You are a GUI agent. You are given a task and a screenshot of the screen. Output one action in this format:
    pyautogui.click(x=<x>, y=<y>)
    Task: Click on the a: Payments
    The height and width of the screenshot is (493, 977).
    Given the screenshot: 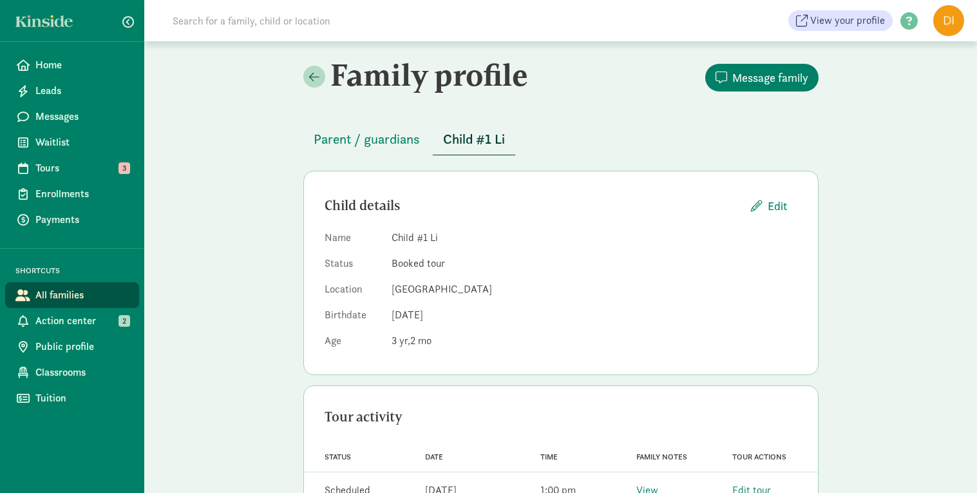 What is the action you would take?
    pyautogui.click(x=72, y=220)
    